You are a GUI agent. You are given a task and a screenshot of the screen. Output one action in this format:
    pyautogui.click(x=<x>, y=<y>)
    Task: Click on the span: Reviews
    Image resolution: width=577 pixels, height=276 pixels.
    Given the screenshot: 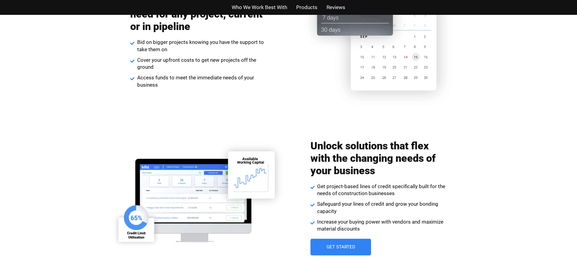 What is the action you would take?
    pyautogui.click(x=336, y=7)
    